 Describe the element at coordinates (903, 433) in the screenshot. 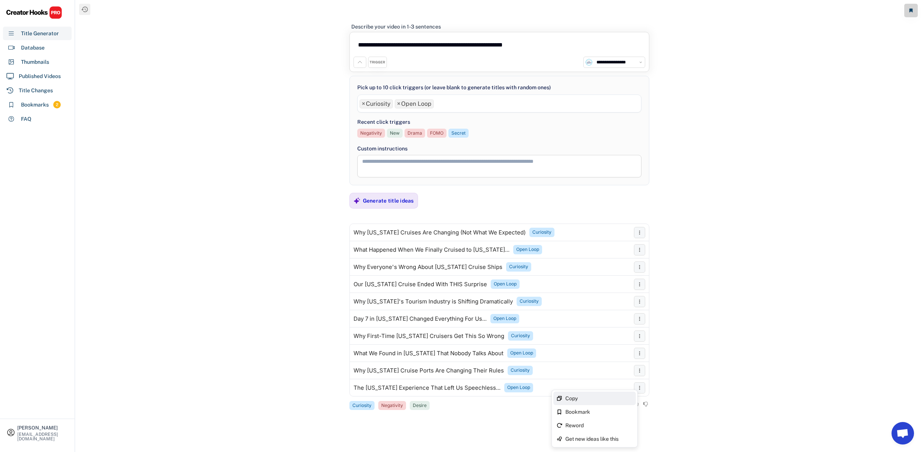

I see `a: Open chat` at that location.